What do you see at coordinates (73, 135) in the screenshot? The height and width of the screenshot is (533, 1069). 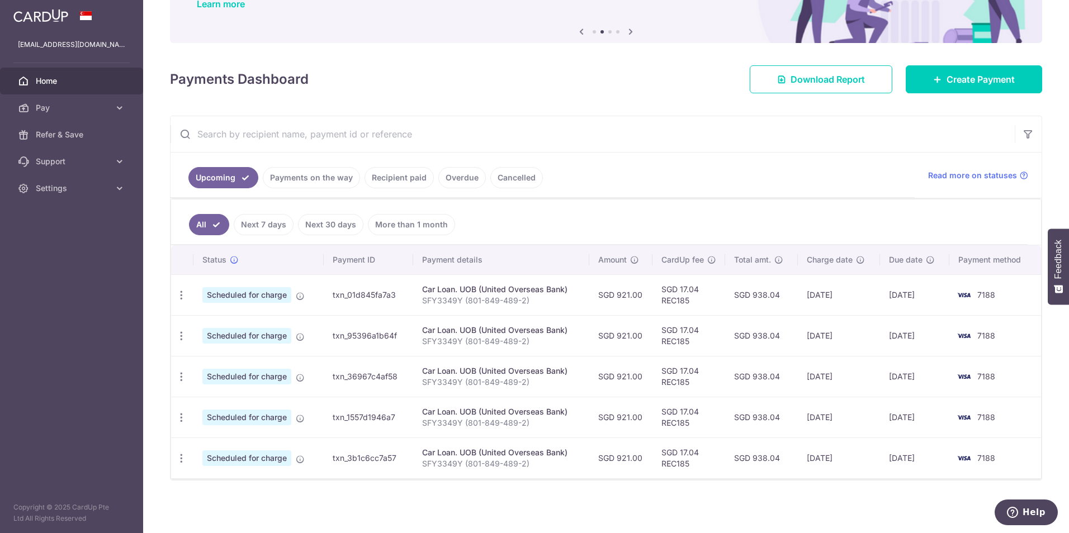 I see `span: Refer & Save` at bounding box center [73, 135].